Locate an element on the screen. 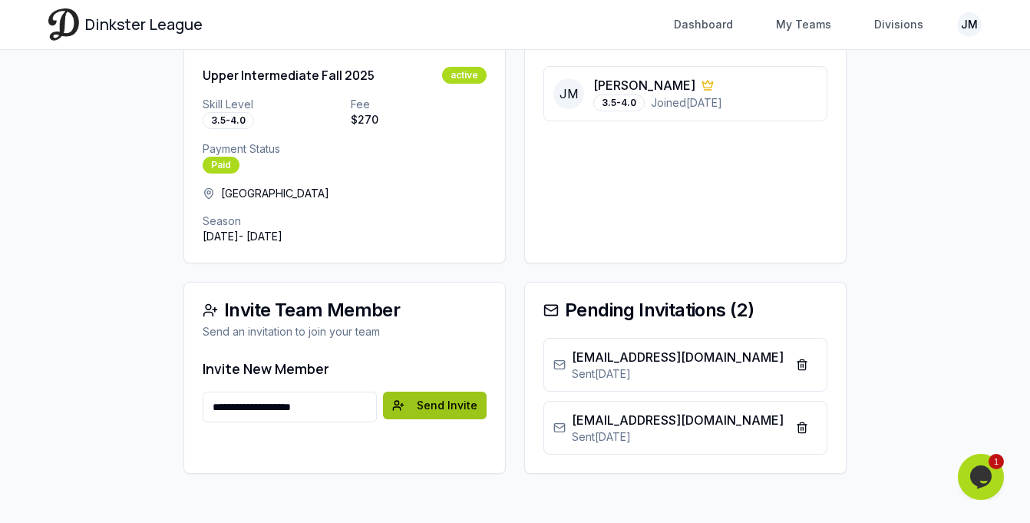  button: JM is located at coordinates (969, 25).